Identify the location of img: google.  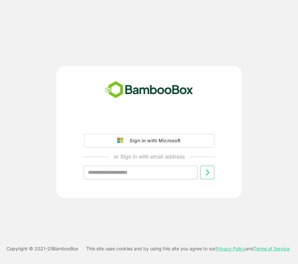
(122, 141).